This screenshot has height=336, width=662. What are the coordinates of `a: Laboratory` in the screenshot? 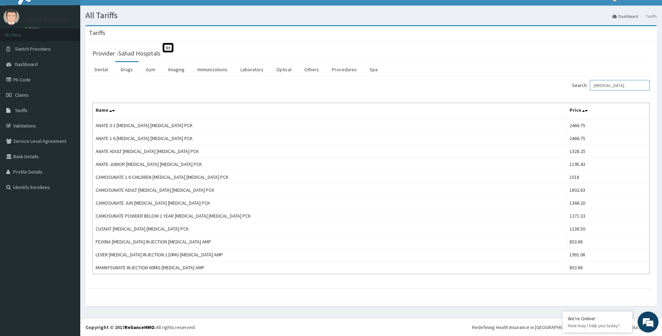 It's located at (252, 69).